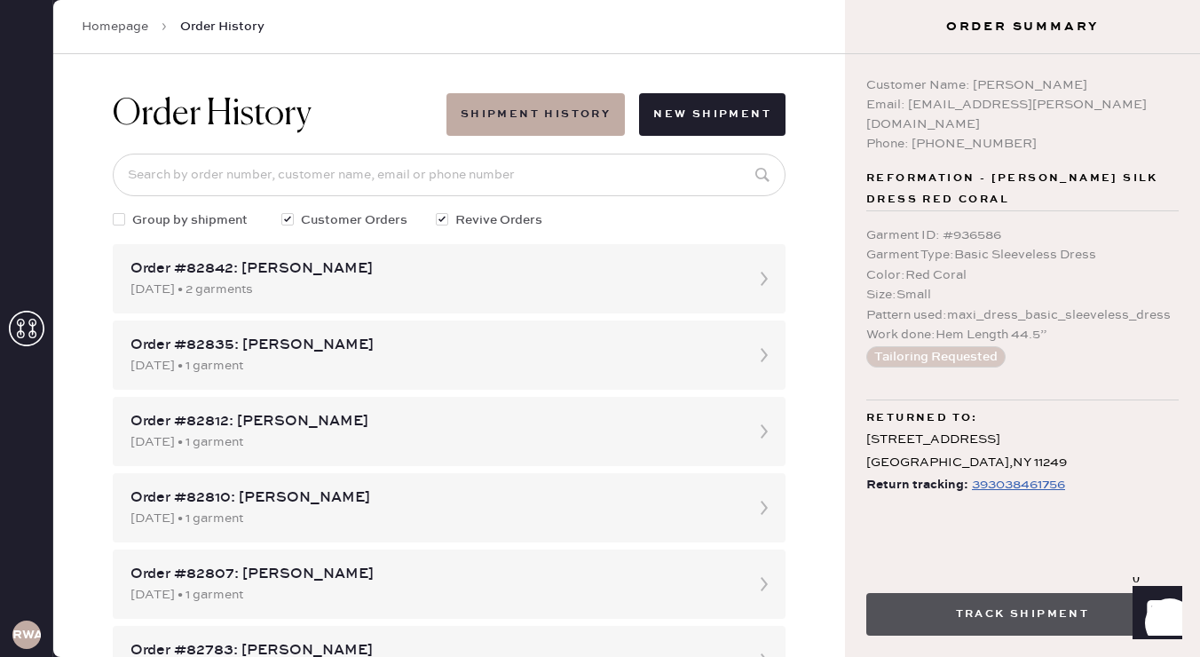 The height and width of the screenshot is (657, 1200). What do you see at coordinates (1022, 295) in the screenshot?
I see `div: Size : Small` at bounding box center [1022, 295].